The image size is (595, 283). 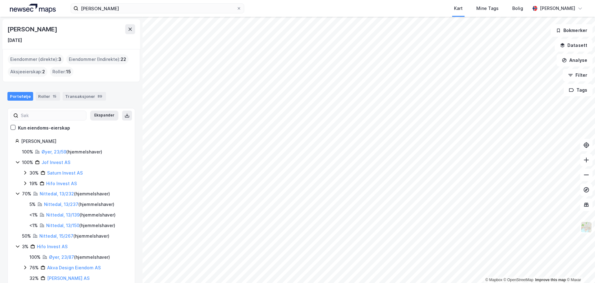 What do you see at coordinates (519, 279) in the screenshot?
I see `a: OpenStreetMap` at bounding box center [519, 279].